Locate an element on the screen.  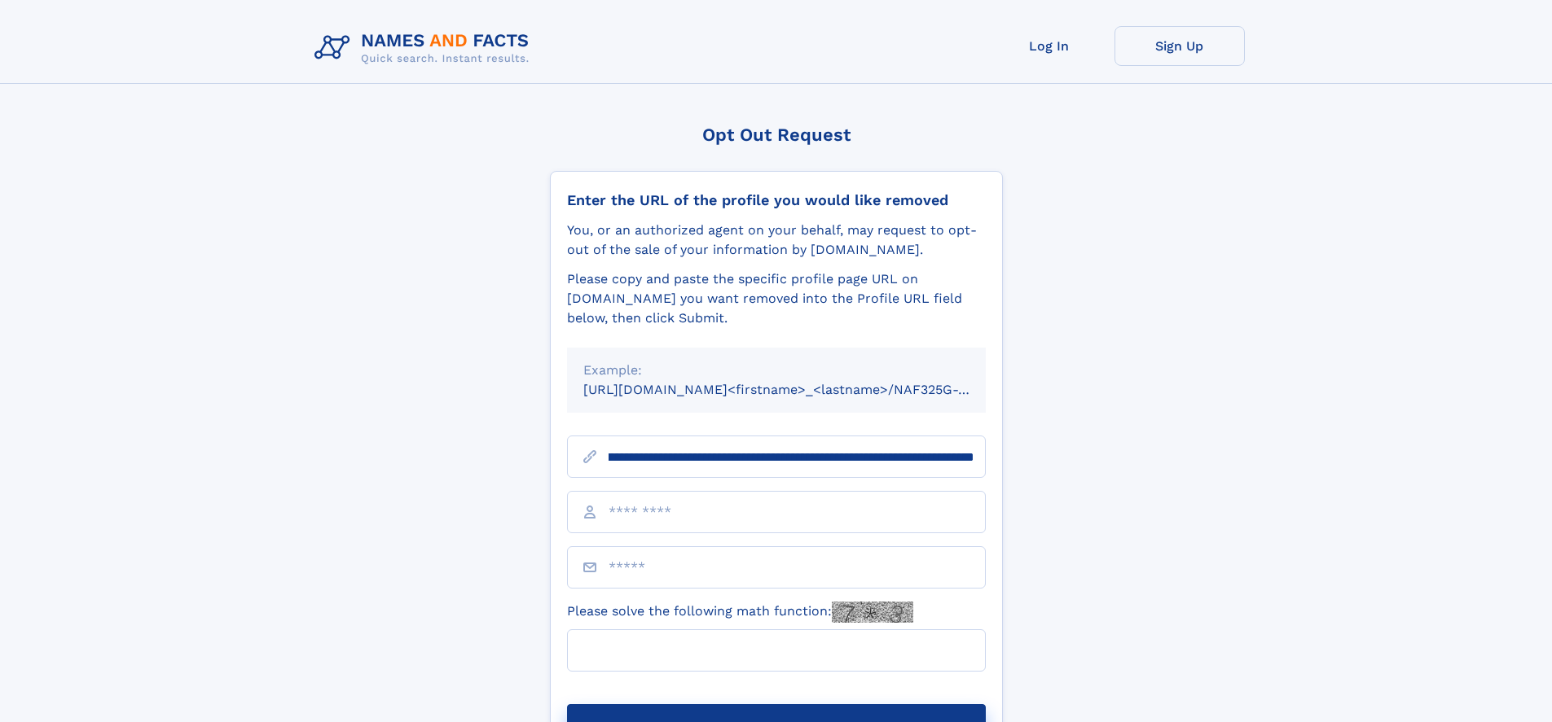
img: Logo Names and Facts is located at coordinates (425, 48).